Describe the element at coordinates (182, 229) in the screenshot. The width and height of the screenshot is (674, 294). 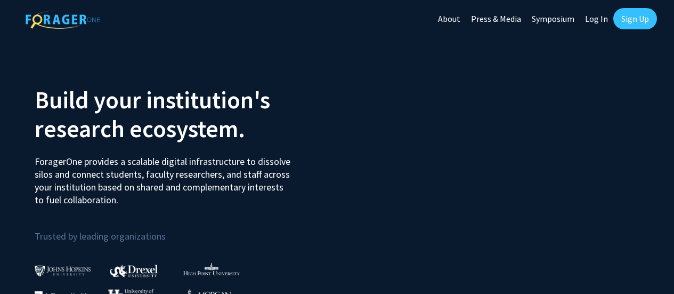
I see `p: Trusted by leading organizations` at that location.